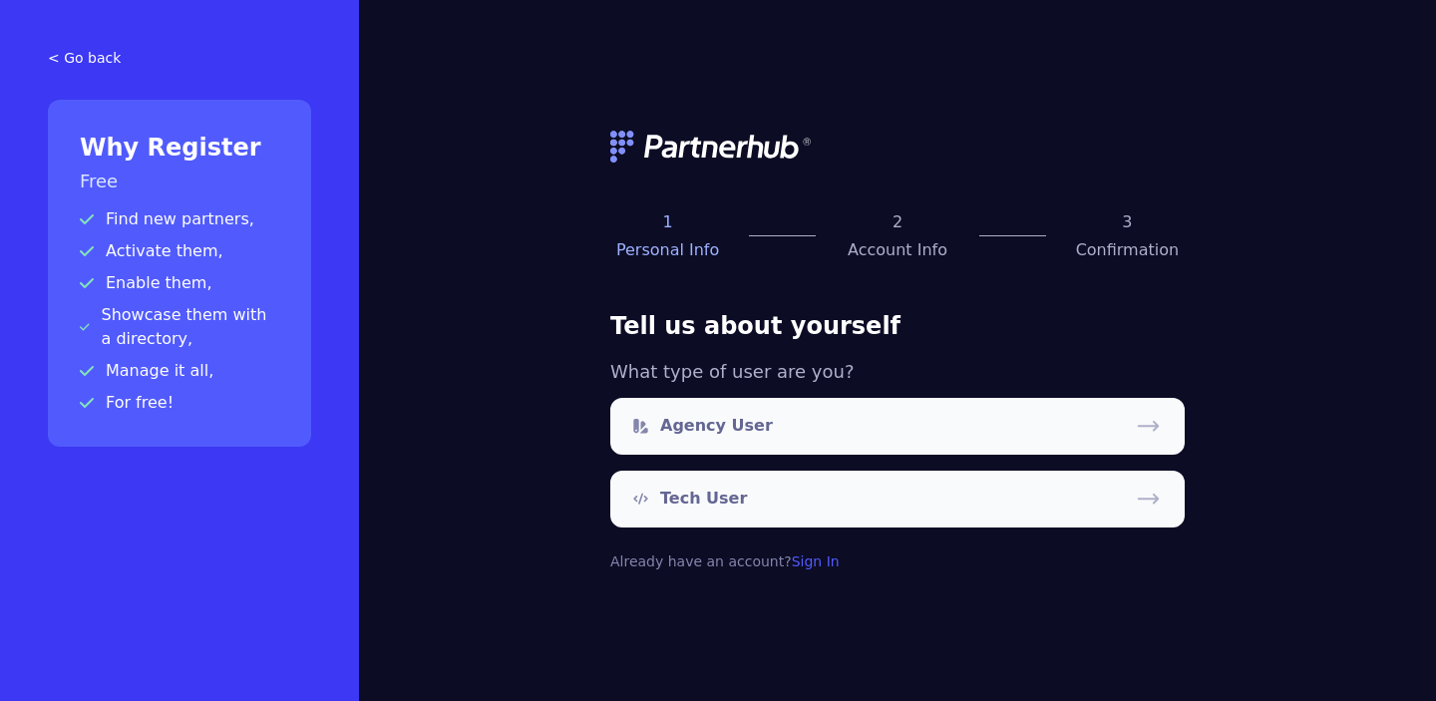  Describe the element at coordinates (898, 426) in the screenshot. I see `a: Agency User` at that location.